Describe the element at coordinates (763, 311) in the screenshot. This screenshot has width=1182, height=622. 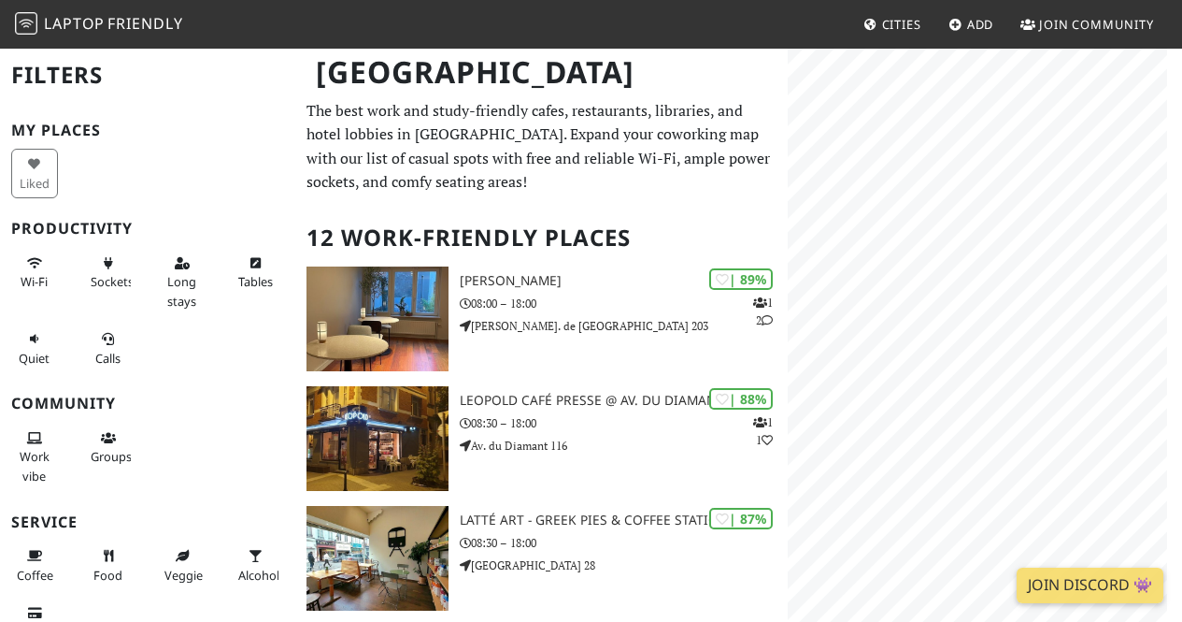
I see `p: 1 2` at that location.